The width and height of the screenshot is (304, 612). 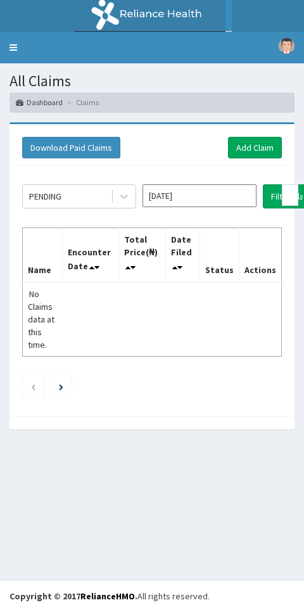 I want to click on div: PENDING, so click(x=45, y=197).